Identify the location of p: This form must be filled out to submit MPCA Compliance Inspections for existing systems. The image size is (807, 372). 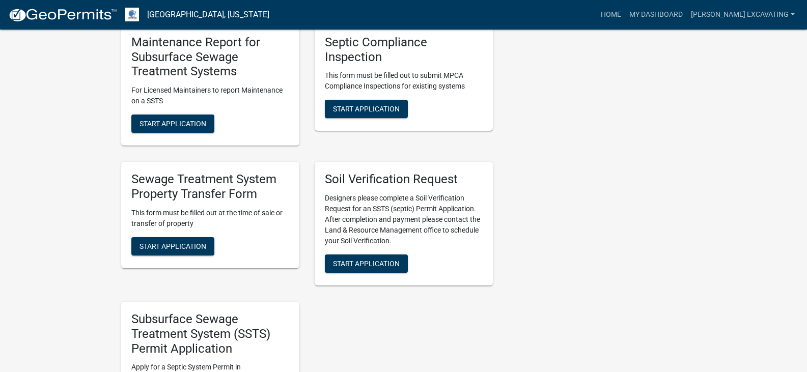
(404, 81).